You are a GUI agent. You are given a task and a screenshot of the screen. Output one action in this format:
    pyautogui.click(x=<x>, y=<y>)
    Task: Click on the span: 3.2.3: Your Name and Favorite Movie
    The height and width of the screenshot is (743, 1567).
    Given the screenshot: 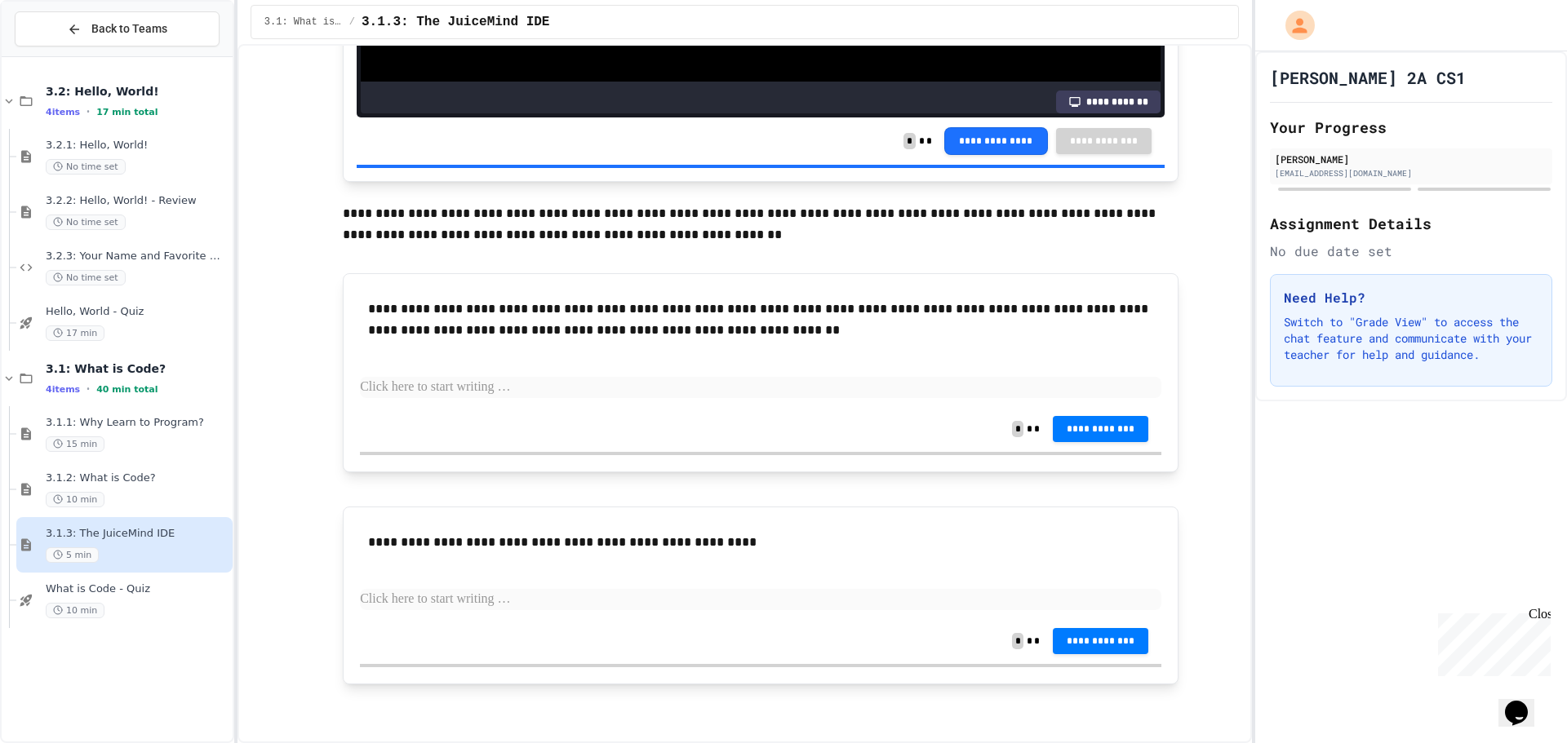 What is the action you would take?
    pyautogui.click(x=137, y=256)
    